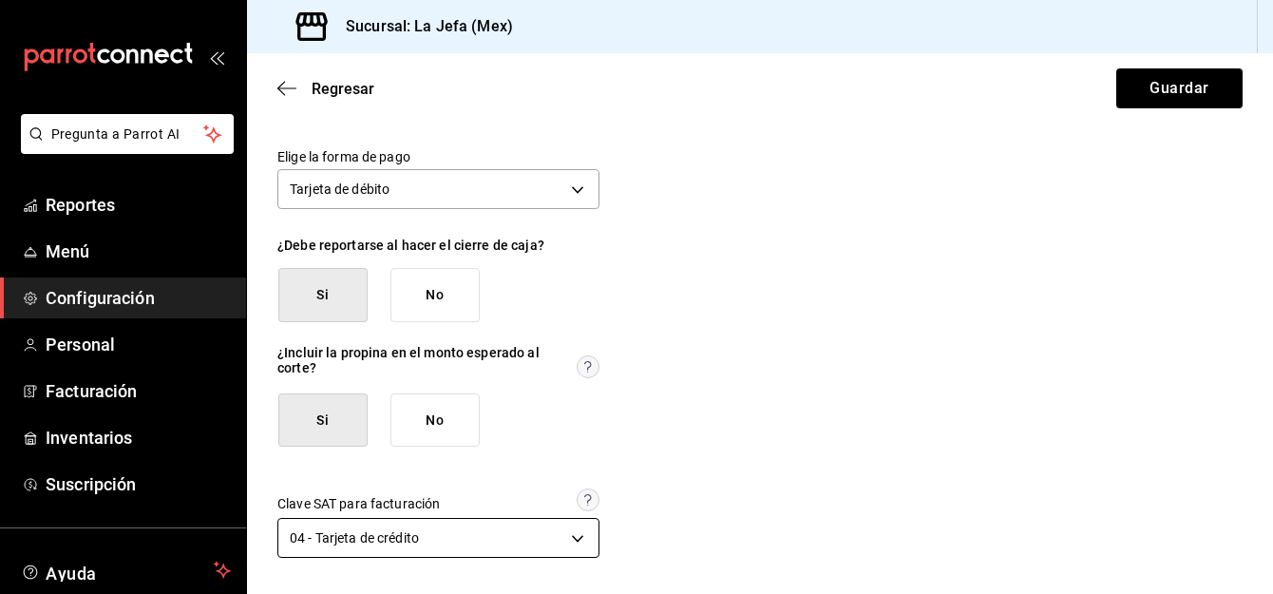 The height and width of the screenshot is (594, 1273). I want to click on span: Suscripción, so click(138, 484).